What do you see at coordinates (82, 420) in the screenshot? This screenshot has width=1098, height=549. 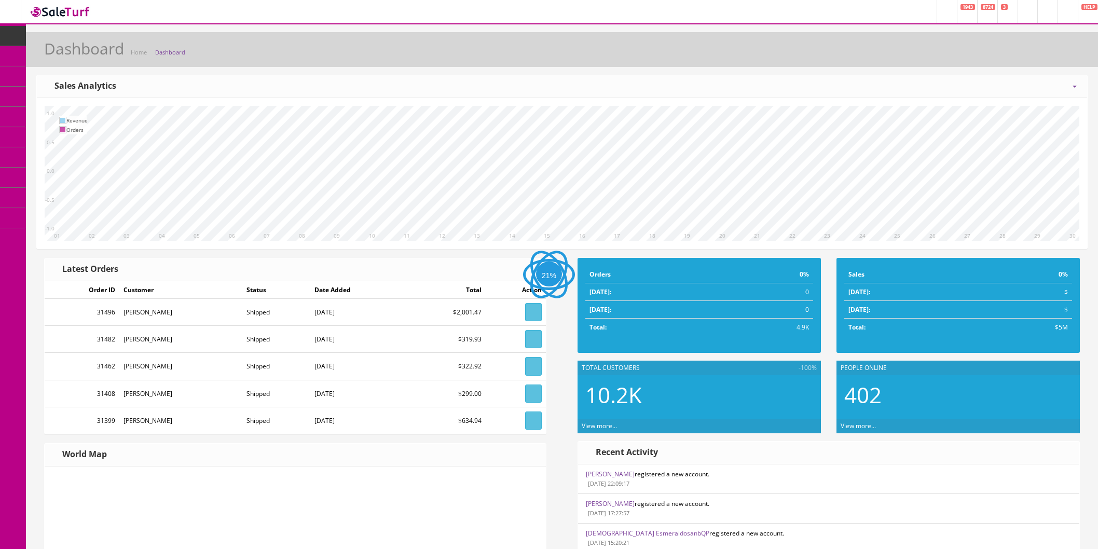 I see `td: 31399` at bounding box center [82, 420].